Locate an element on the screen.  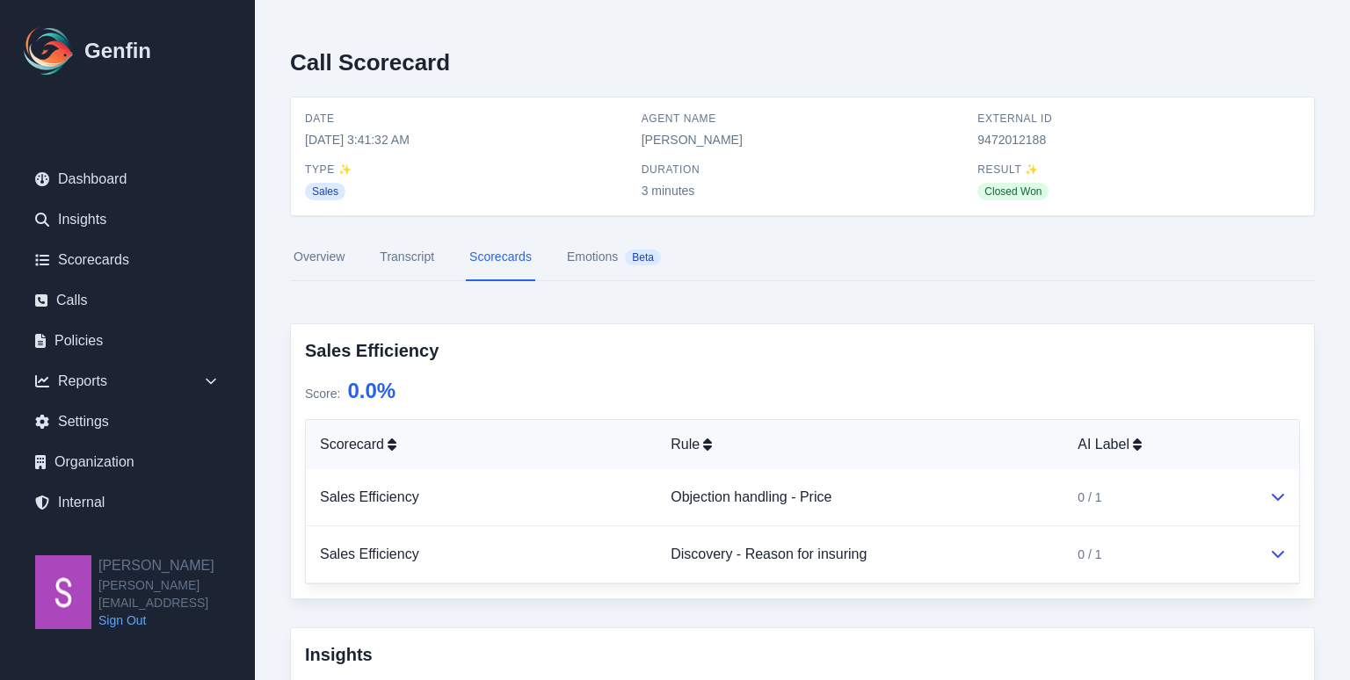
span: 3 minutes is located at coordinates (802, 191).